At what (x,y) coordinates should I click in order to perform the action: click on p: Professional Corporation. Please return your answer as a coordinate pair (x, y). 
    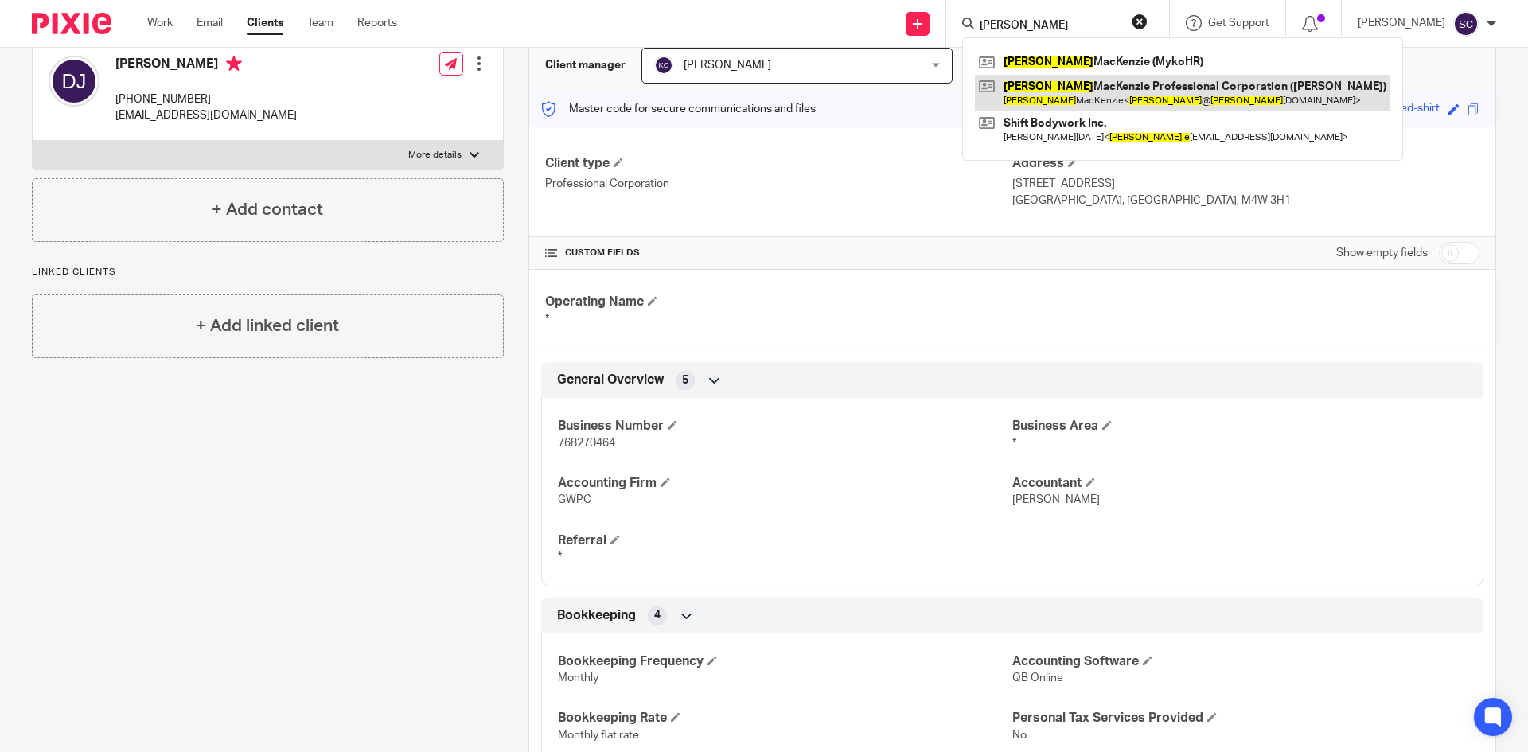
    Looking at the image, I should click on (778, 184).